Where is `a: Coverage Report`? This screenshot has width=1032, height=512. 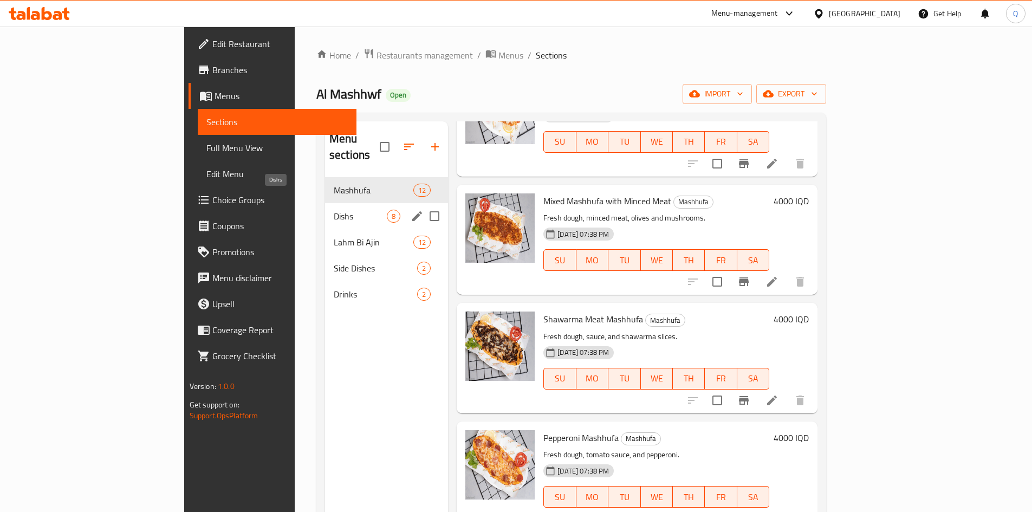 a: Coverage Report is located at coordinates (272, 330).